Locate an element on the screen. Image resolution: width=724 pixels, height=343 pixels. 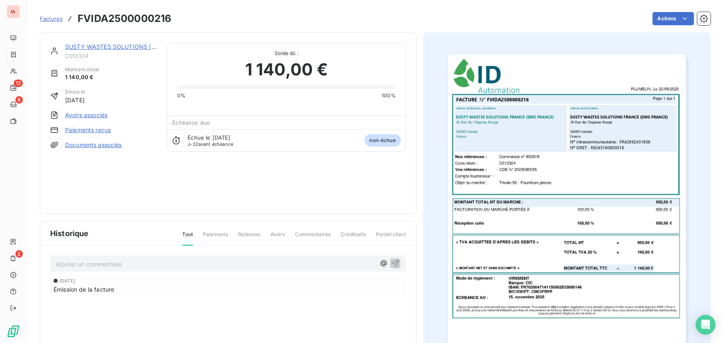
span: Relances is located at coordinates (249, 238).